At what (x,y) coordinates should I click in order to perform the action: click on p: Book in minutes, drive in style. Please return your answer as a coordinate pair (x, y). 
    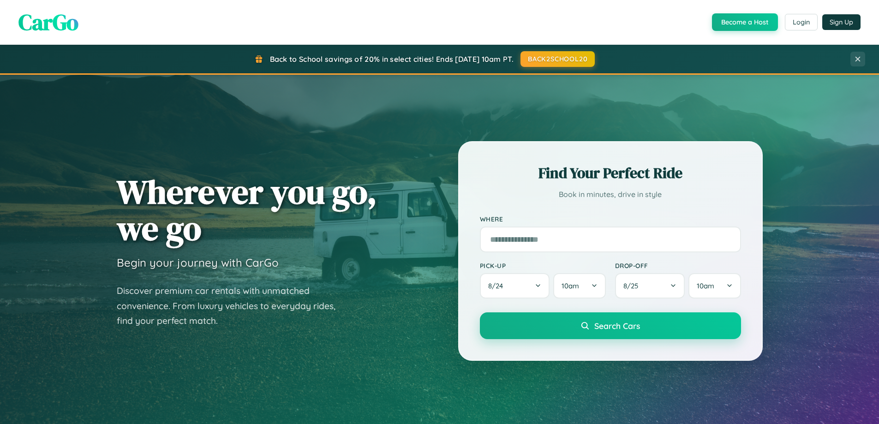
    Looking at the image, I should click on (610, 194).